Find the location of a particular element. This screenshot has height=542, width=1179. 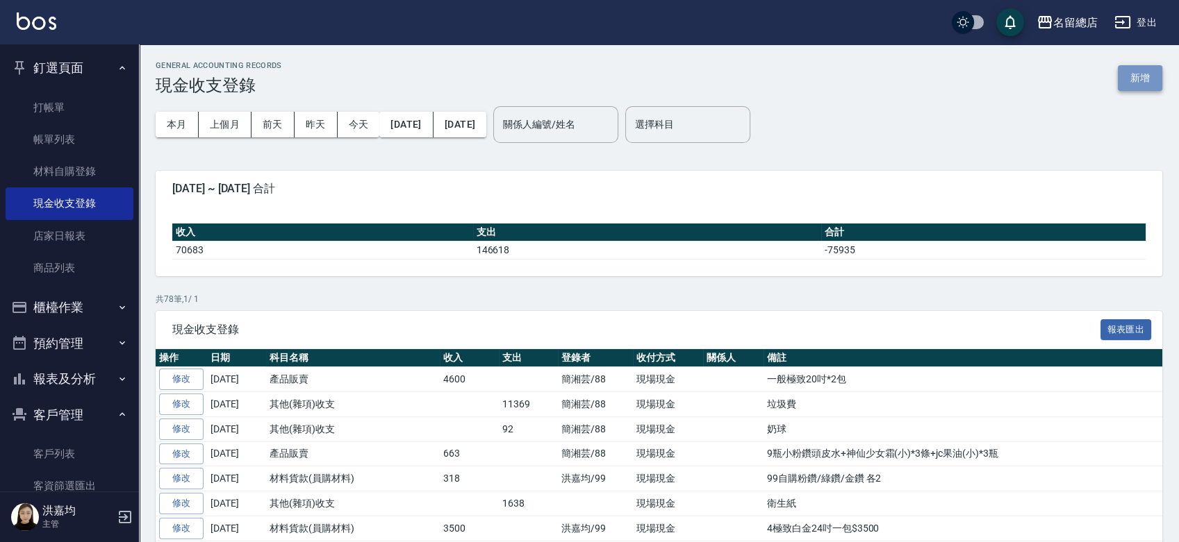

button: 報表匯出 is located at coordinates (1126, 330).